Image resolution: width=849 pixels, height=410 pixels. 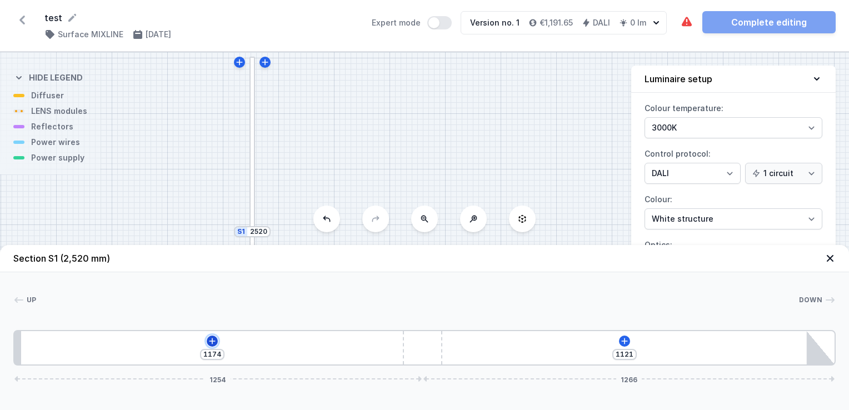 What do you see at coordinates (733, 256) in the screenshot?
I see `label: Optics:` at bounding box center [733, 256].